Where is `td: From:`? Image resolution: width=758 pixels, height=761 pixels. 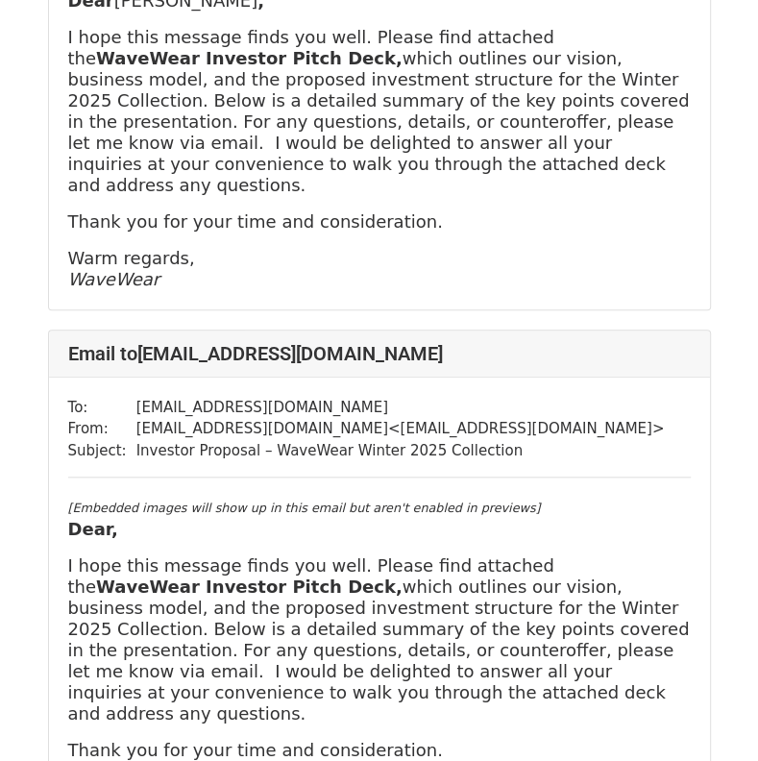 td: From: is located at coordinates (102, 429).